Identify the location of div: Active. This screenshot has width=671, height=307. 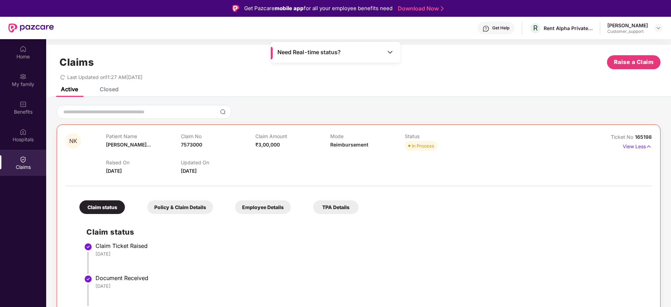
(69, 89).